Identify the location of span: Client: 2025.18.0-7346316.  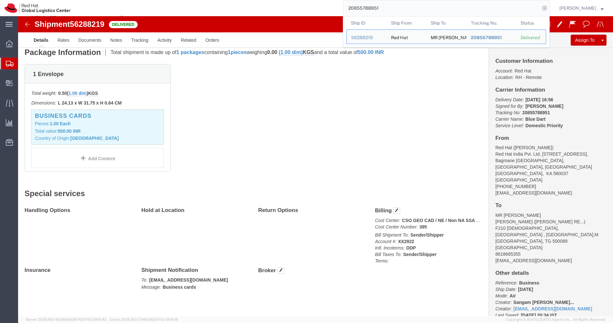
(144, 319).